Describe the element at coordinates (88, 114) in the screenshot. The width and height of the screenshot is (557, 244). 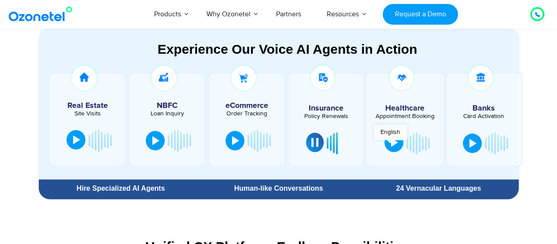
I see `div: Site Visits` at that location.